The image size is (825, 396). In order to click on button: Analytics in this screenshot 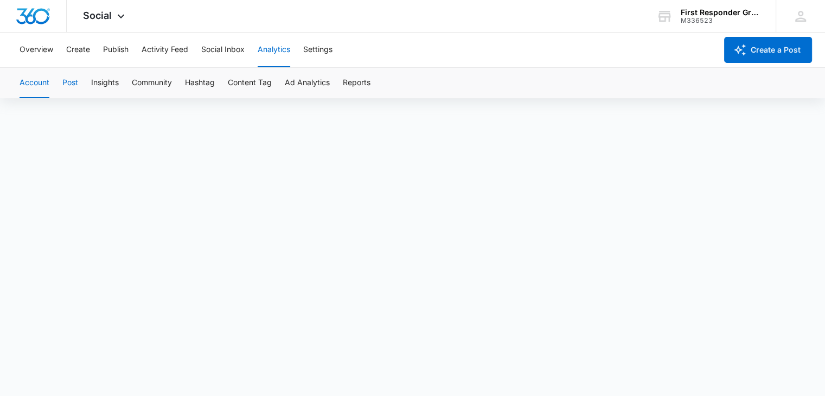, I will do `click(274, 50)`.